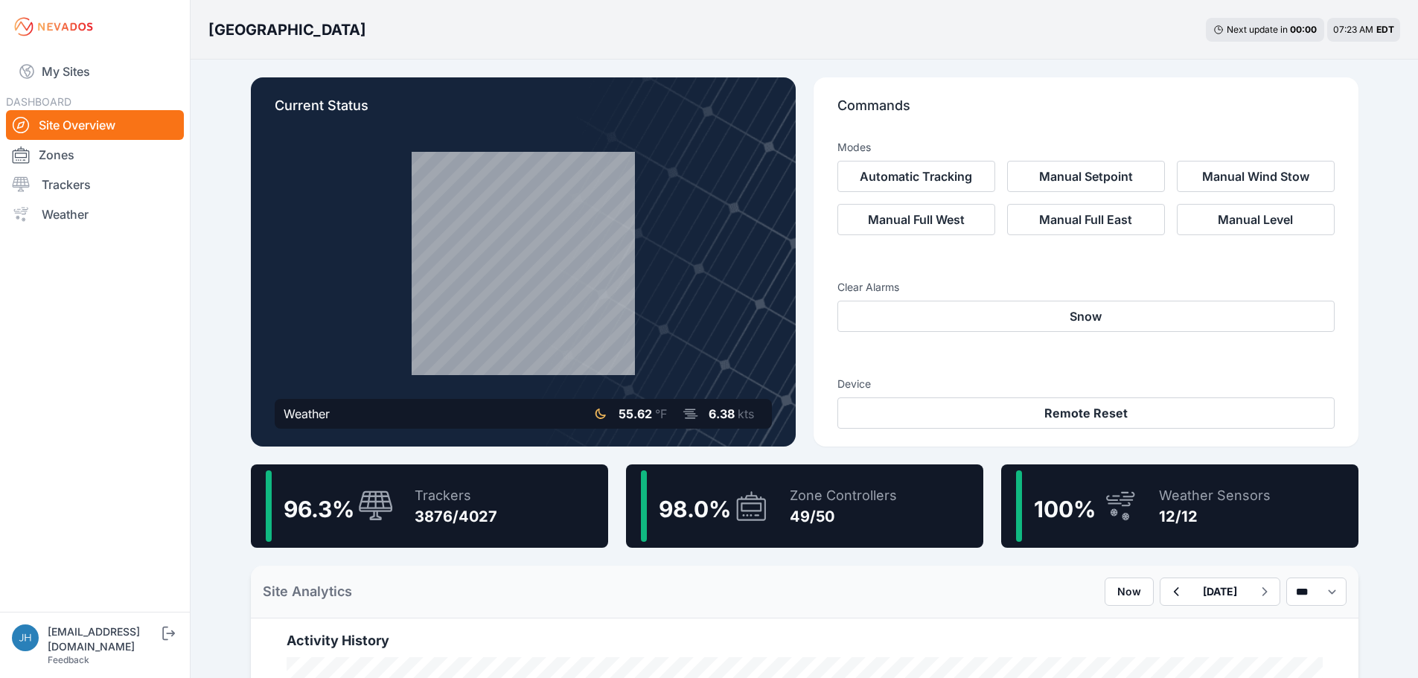 This screenshot has width=1418, height=678. Describe the element at coordinates (68, 659) in the screenshot. I see `a: Feedback` at that location.